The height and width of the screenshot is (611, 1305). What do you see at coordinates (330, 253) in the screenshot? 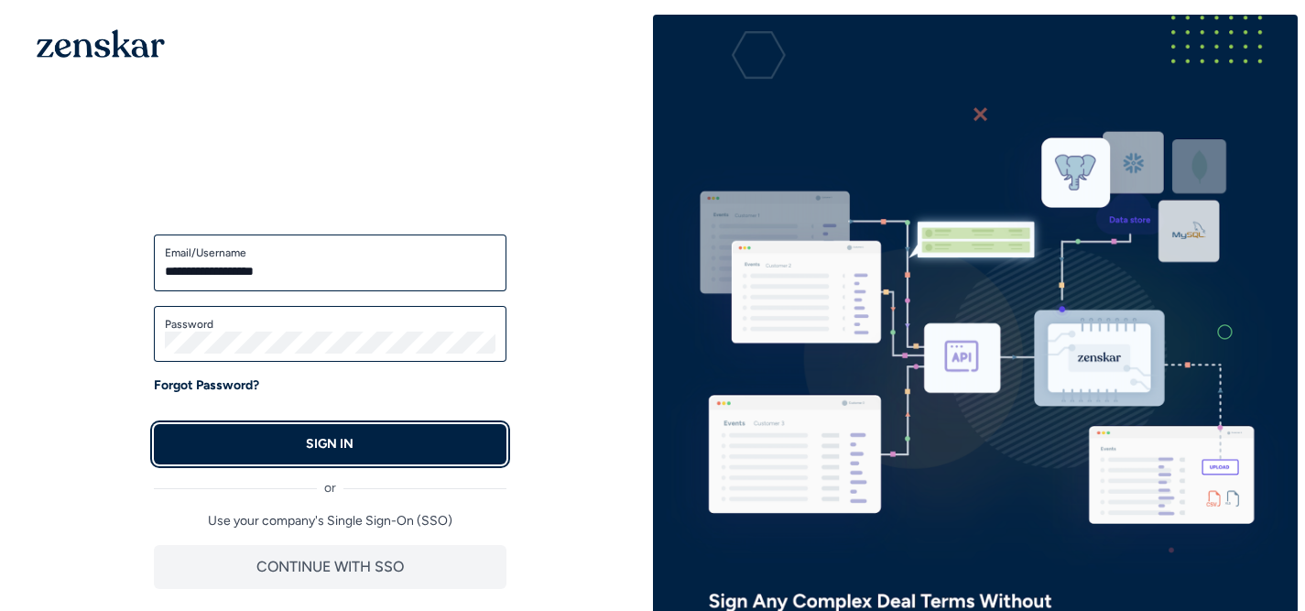
I see `label: Email/Username` at bounding box center [330, 253].